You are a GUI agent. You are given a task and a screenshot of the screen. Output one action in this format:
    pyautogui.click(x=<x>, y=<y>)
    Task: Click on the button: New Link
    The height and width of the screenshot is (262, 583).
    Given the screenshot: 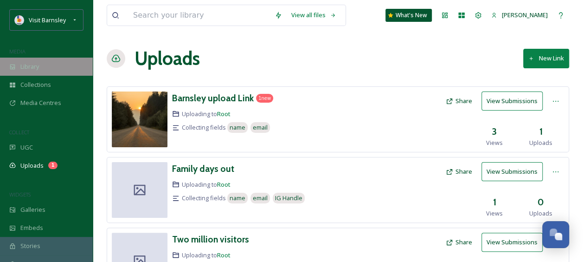 What is the action you would take?
    pyautogui.click(x=546, y=58)
    